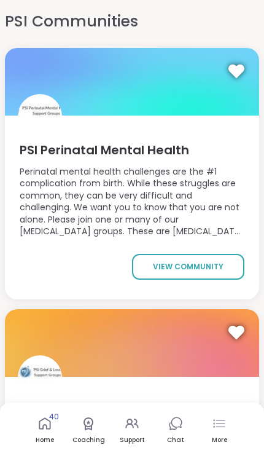 This screenshot has height=458, width=264. I want to click on div: Support, so click(132, 440).